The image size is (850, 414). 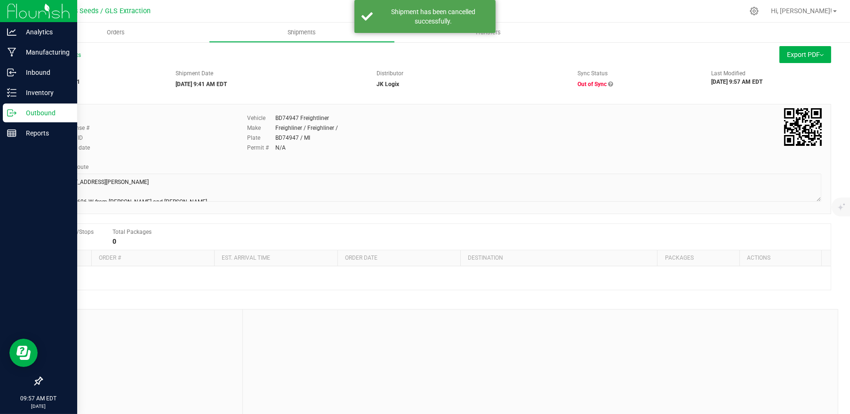 What do you see at coordinates (116, 32) in the screenshot?
I see `span: Orders` at bounding box center [116, 32].